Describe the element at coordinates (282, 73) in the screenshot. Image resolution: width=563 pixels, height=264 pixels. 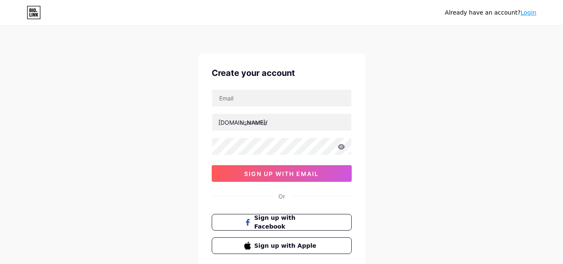
I see `div: Create your account` at that location.